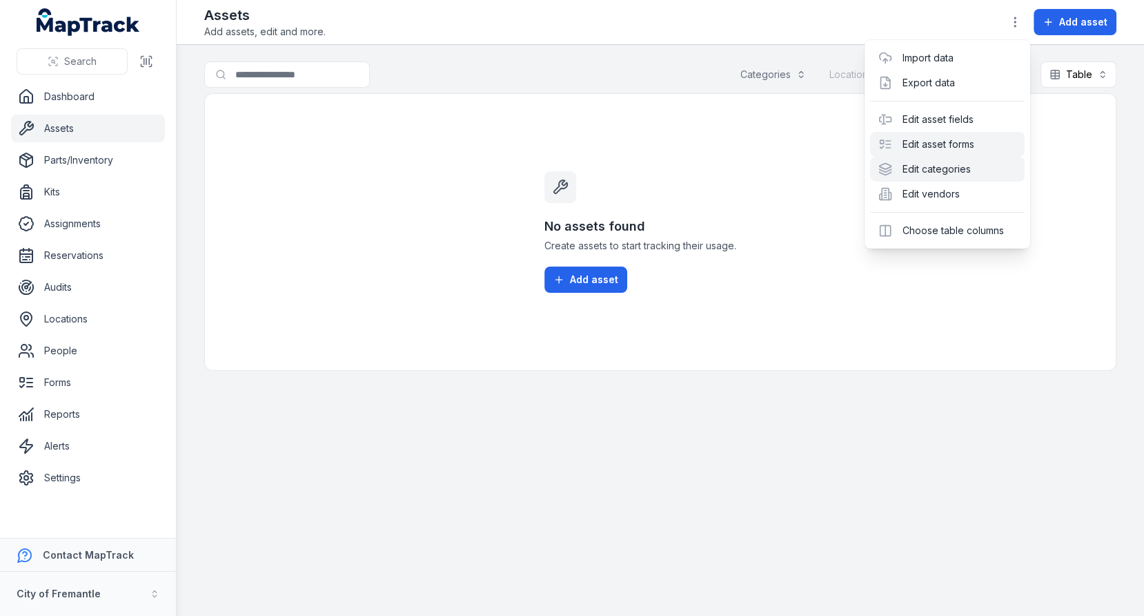 The image size is (1144, 616). I want to click on div: Choose table columns, so click(947, 230).